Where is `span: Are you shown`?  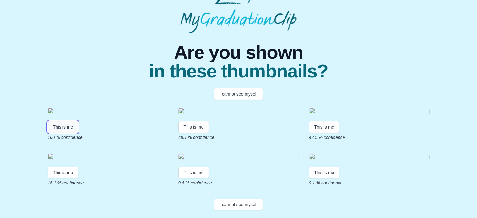
span: Are you shown is located at coordinates (238, 52).